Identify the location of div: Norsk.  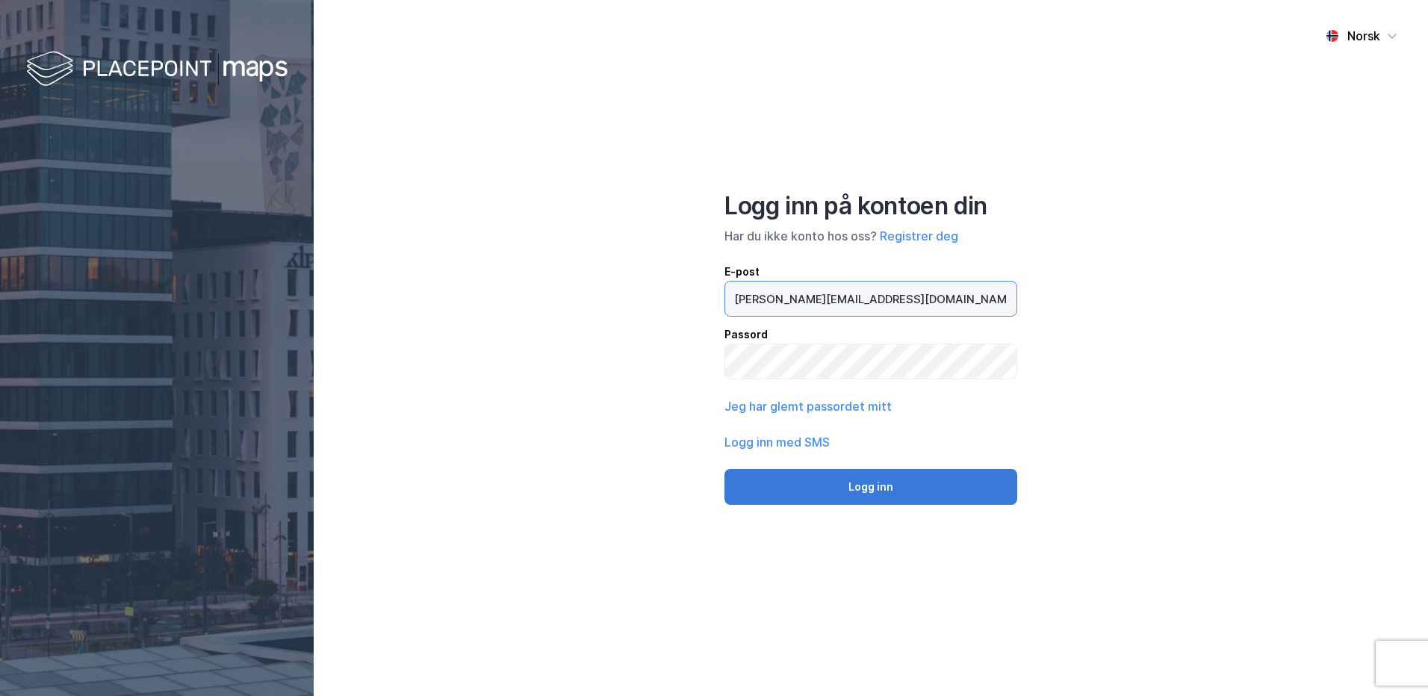
(1364, 36).